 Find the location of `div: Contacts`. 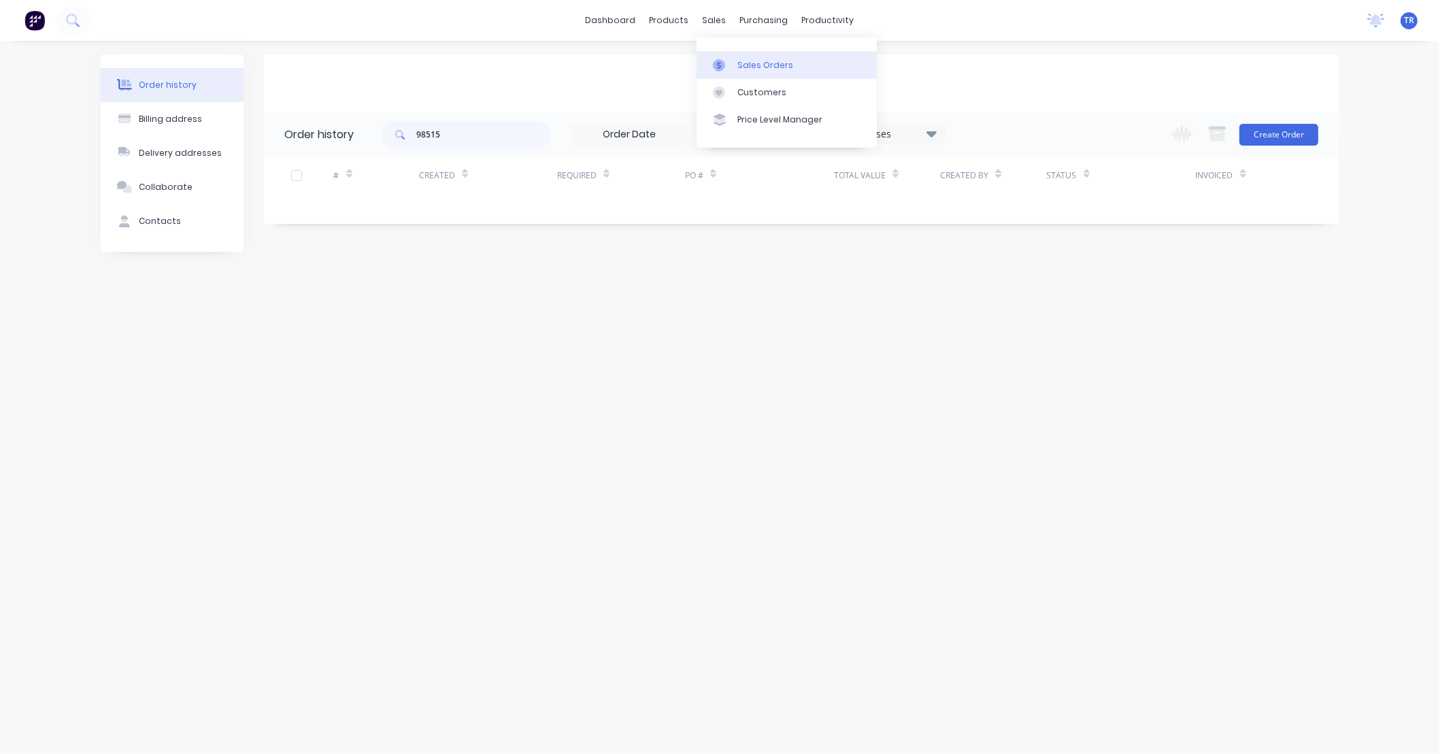

div: Contacts is located at coordinates (160, 221).